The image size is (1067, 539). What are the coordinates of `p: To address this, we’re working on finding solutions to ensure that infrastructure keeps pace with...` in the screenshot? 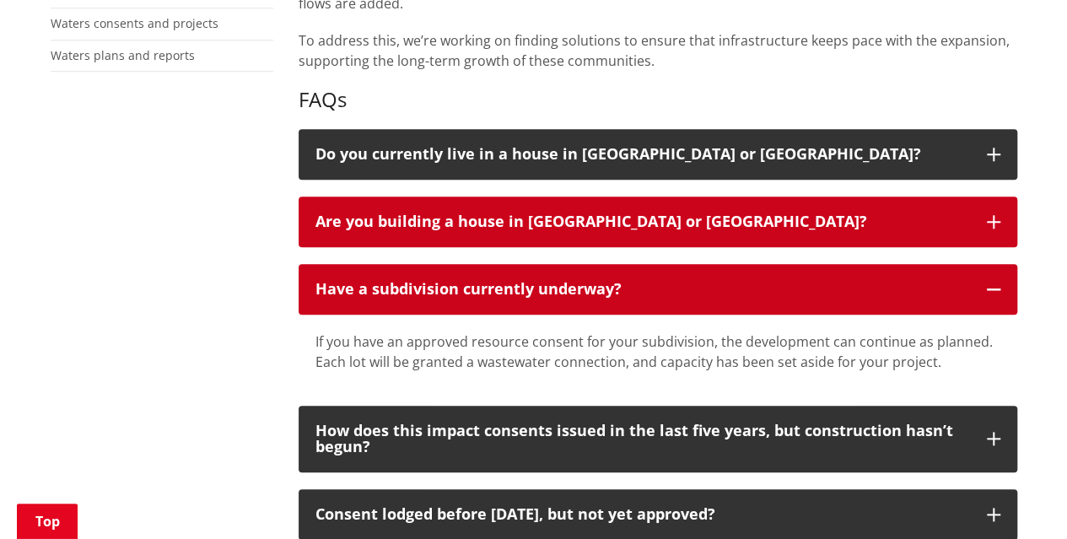 It's located at (658, 51).